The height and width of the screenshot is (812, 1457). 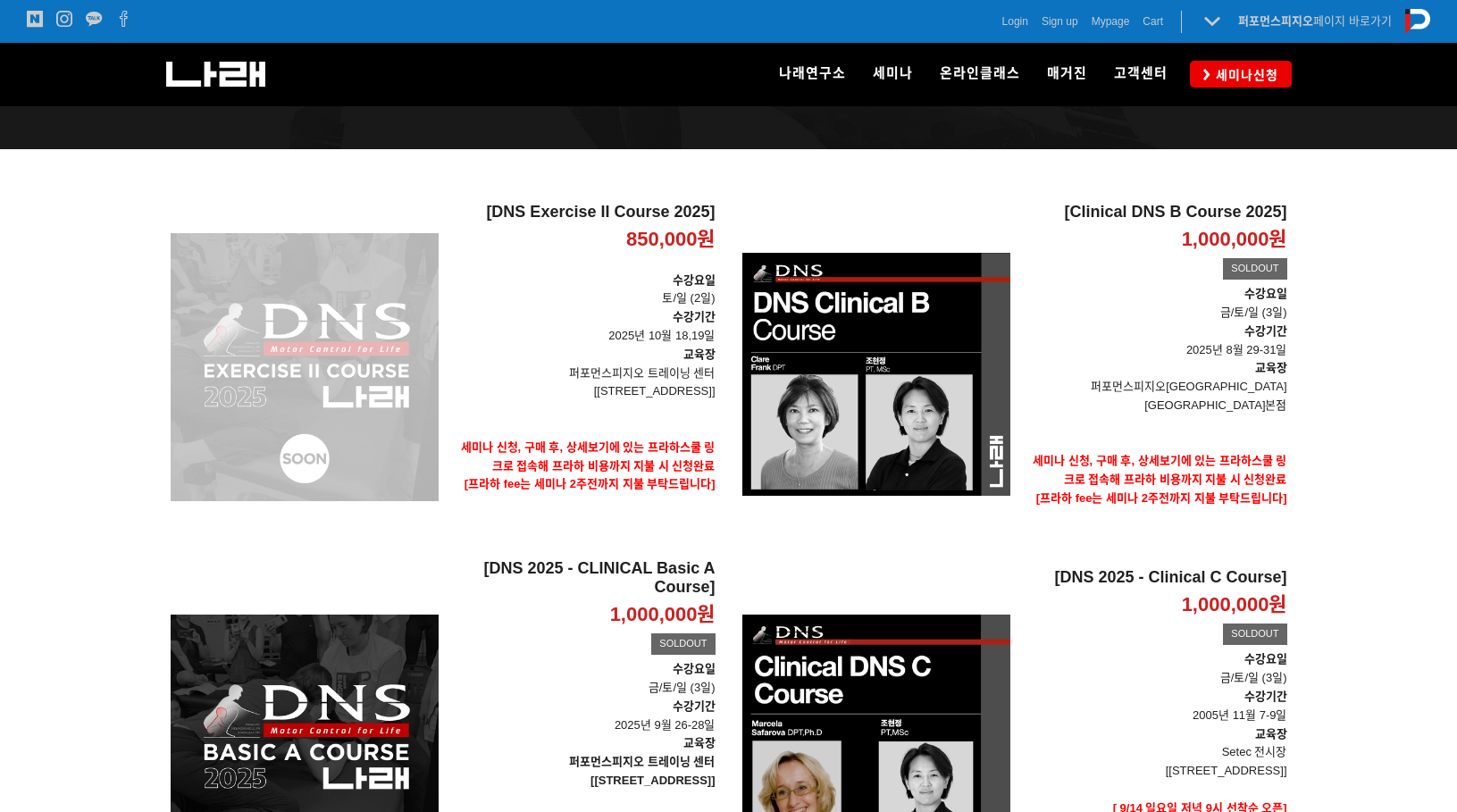 What do you see at coordinates (1015, 22) in the screenshot?
I see `a: Login` at bounding box center [1015, 22].